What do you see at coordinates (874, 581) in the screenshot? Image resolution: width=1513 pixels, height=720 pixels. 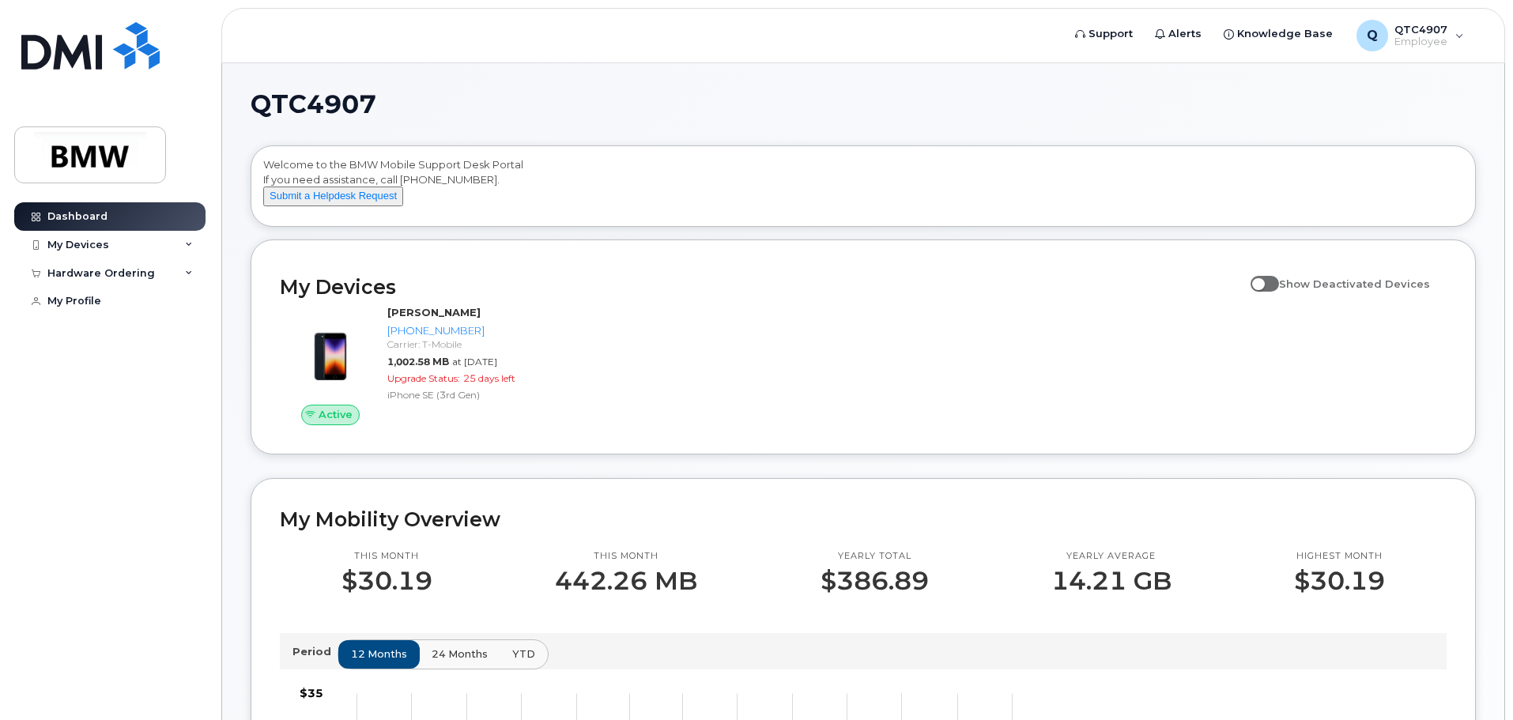 I see `p: $386.89` at bounding box center [874, 581].